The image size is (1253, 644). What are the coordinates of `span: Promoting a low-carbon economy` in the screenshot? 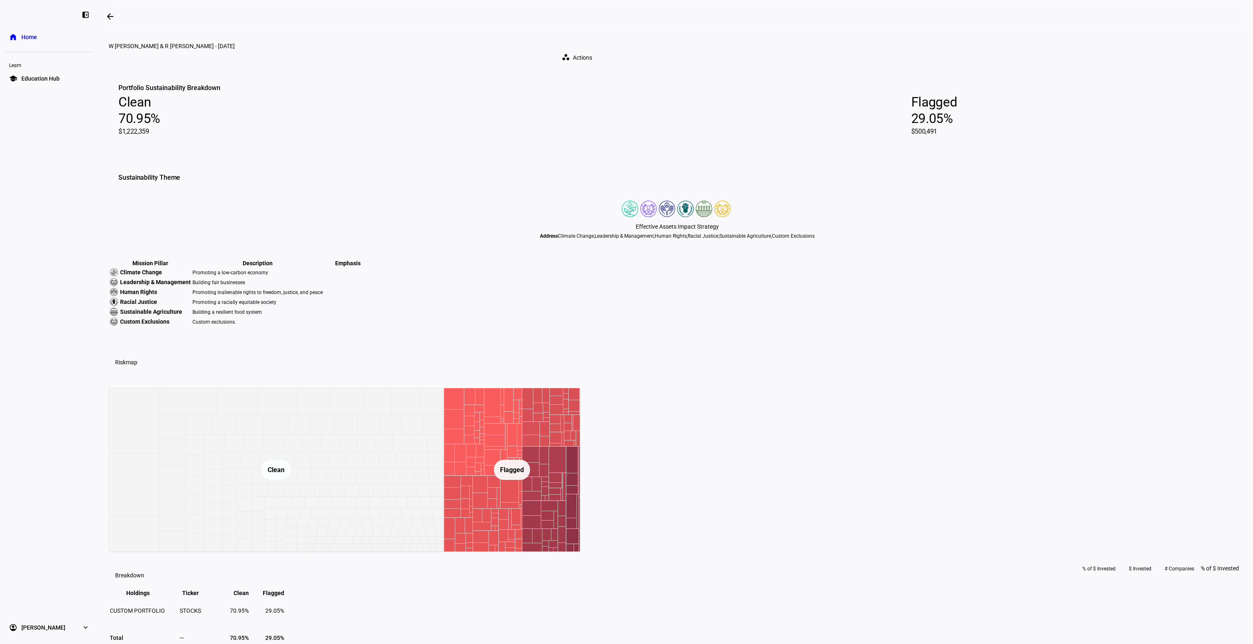 It's located at (230, 273).